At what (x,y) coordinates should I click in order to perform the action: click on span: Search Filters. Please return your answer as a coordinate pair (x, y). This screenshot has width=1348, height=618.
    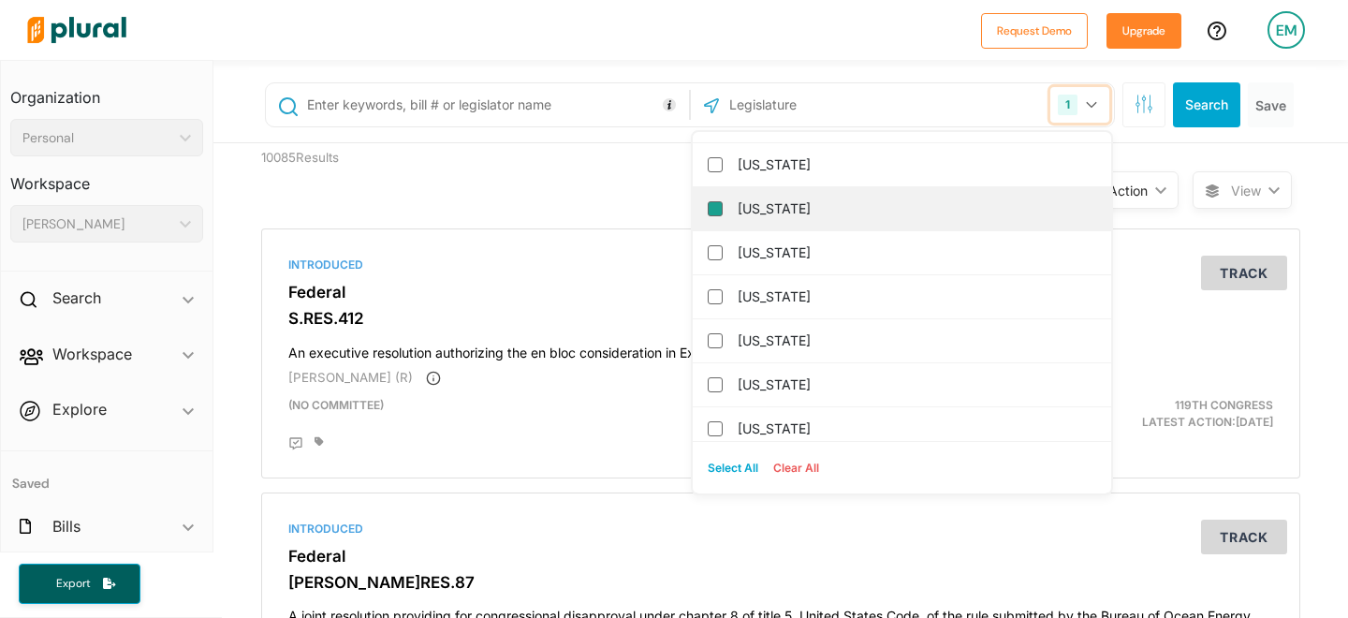
    Looking at the image, I should click on (1144, 102).